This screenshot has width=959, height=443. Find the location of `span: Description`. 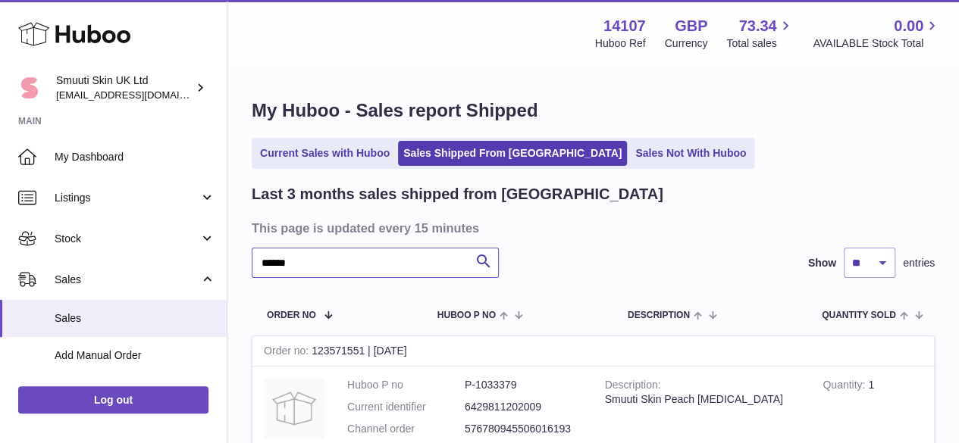

span: Description is located at coordinates (659, 315).